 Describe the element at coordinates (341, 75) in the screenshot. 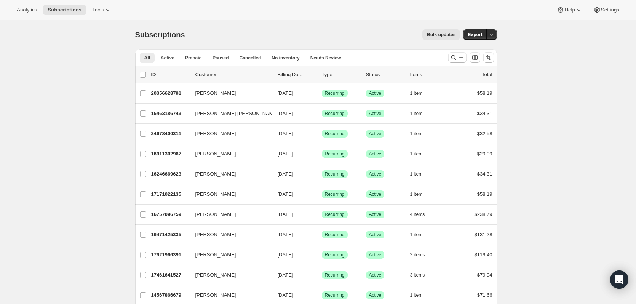

I see `div: Type` at that location.